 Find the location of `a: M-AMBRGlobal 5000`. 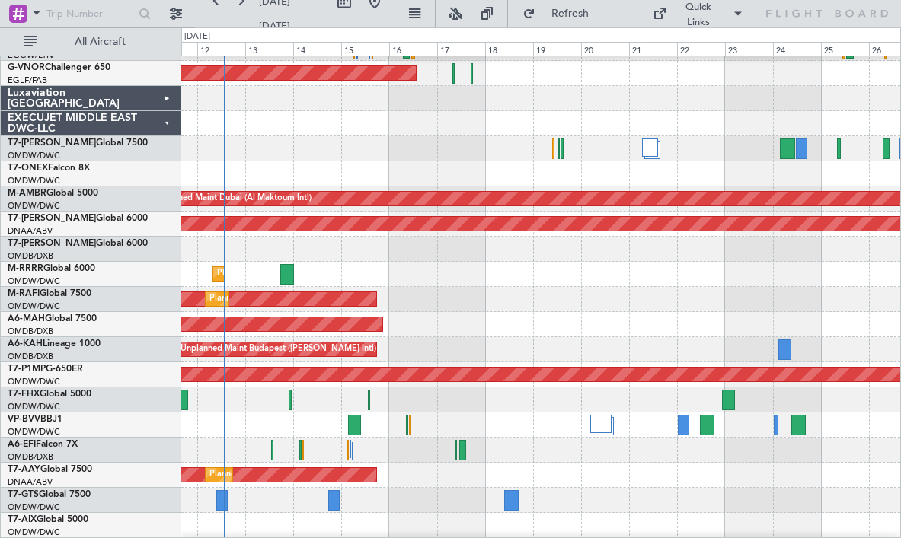

a: M-AMBRGlobal 5000 is located at coordinates (53, 193).